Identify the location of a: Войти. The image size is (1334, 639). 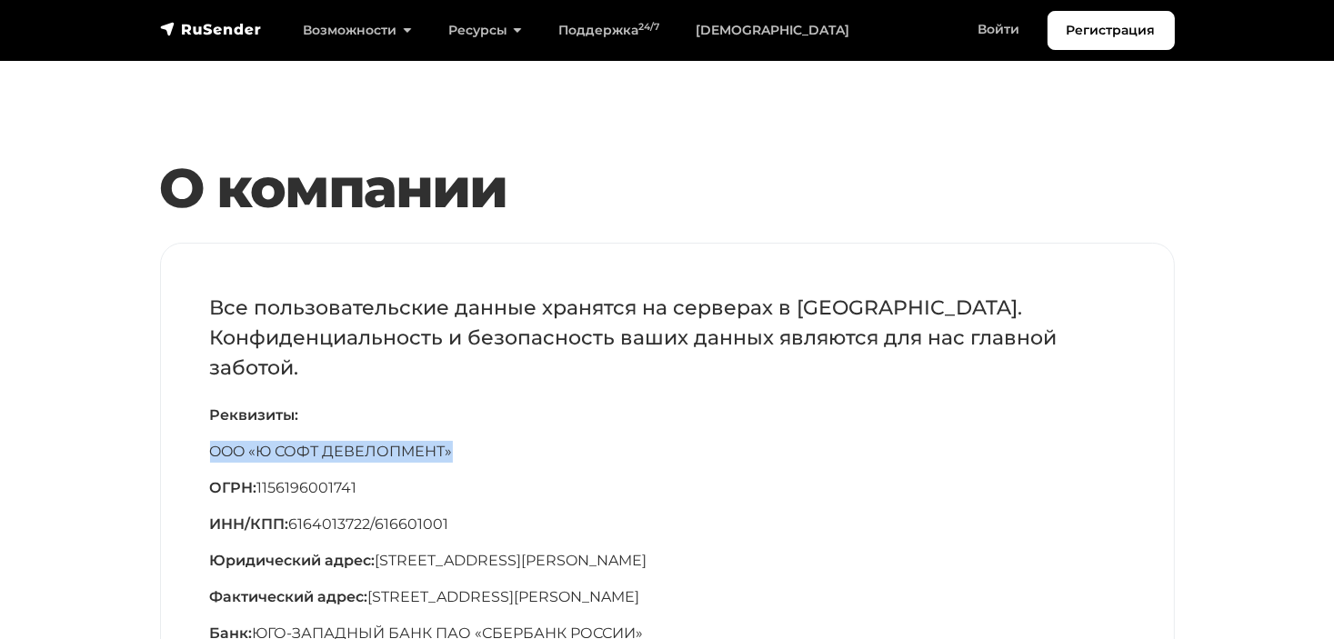
(1000, 29).